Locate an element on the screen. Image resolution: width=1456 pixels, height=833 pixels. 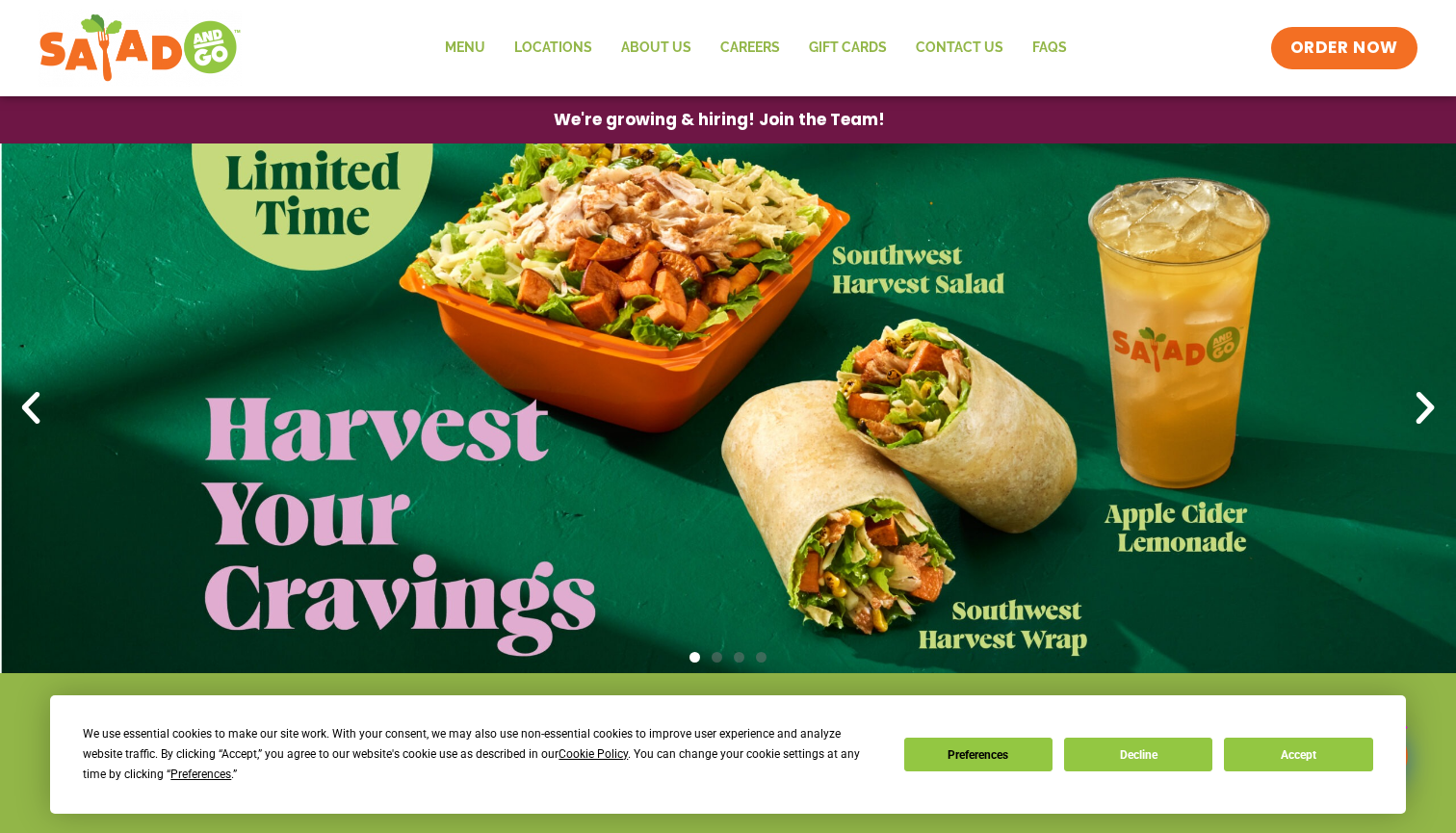
div: We use essential cookies to make our site work. With your consent, we may also use non-essential ... is located at coordinates (481, 754).